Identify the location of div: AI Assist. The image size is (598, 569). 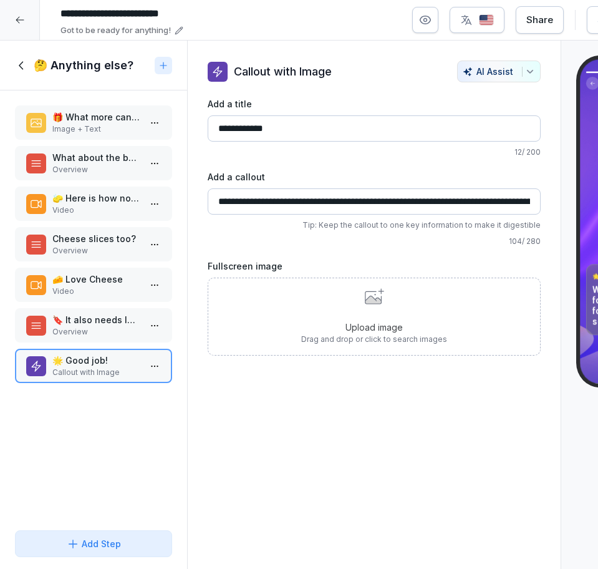
(499, 71).